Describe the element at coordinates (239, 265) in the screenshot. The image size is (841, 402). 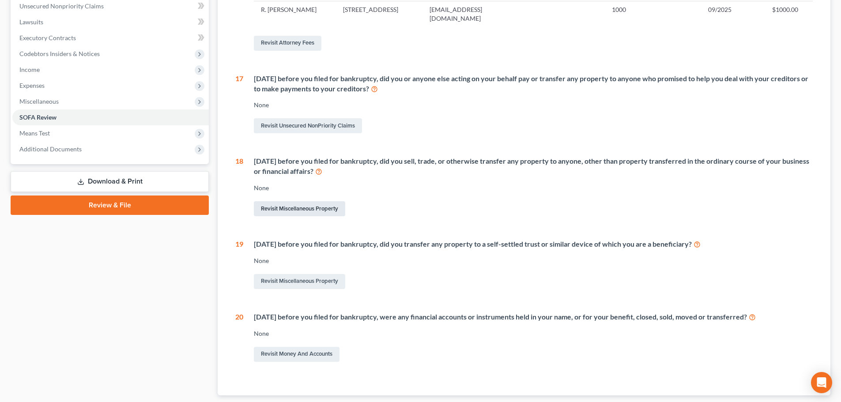
I see `div: 19` at that location.